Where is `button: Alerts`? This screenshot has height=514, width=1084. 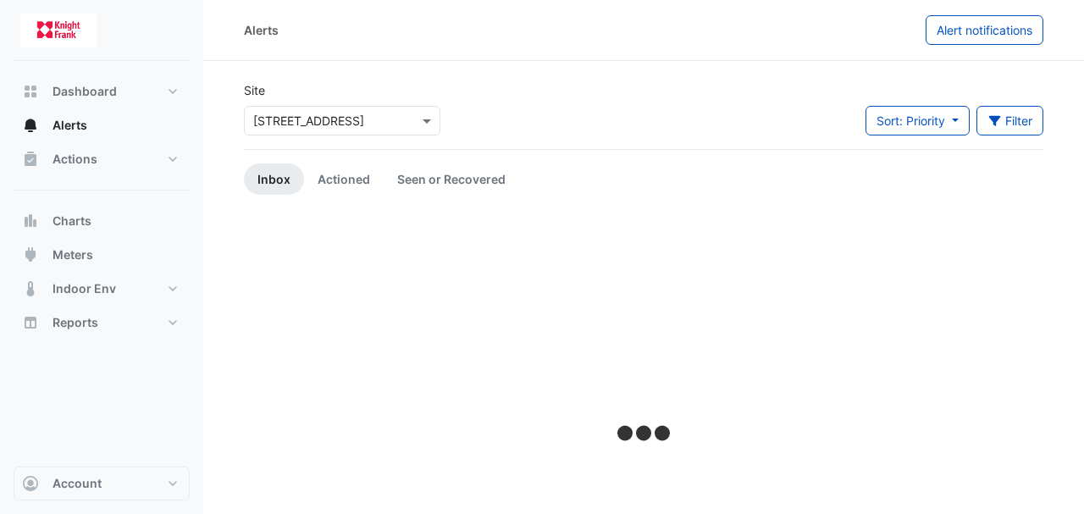 button: Alerts is located at coordinates (102, 125).